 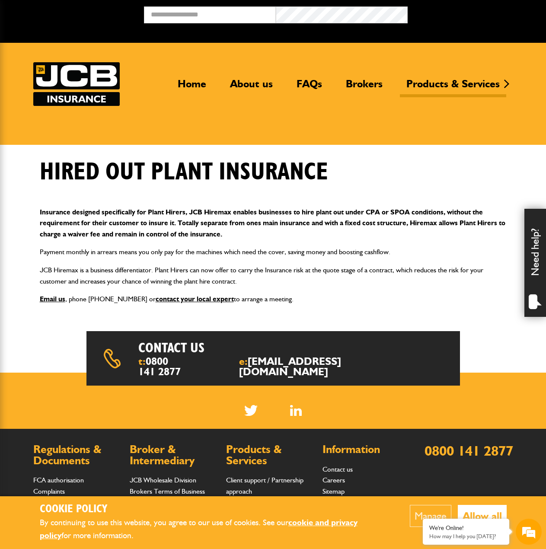 What do you see at coordinates (337, 469) in the screenshot?
I see `a: Contact us` at bounding box center [337, 469].